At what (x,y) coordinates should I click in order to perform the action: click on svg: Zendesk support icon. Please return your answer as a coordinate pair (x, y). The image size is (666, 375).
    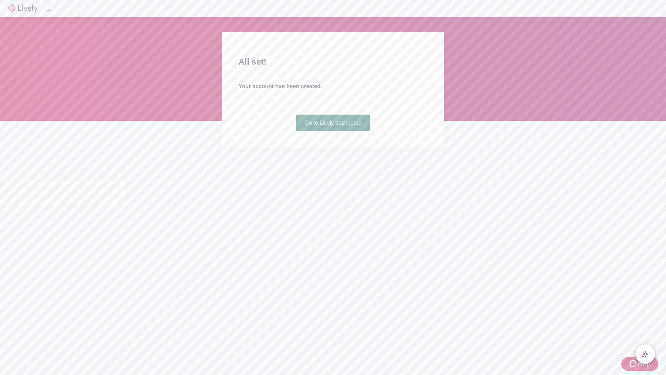
    Looking at the image, I should click on (634, 364).